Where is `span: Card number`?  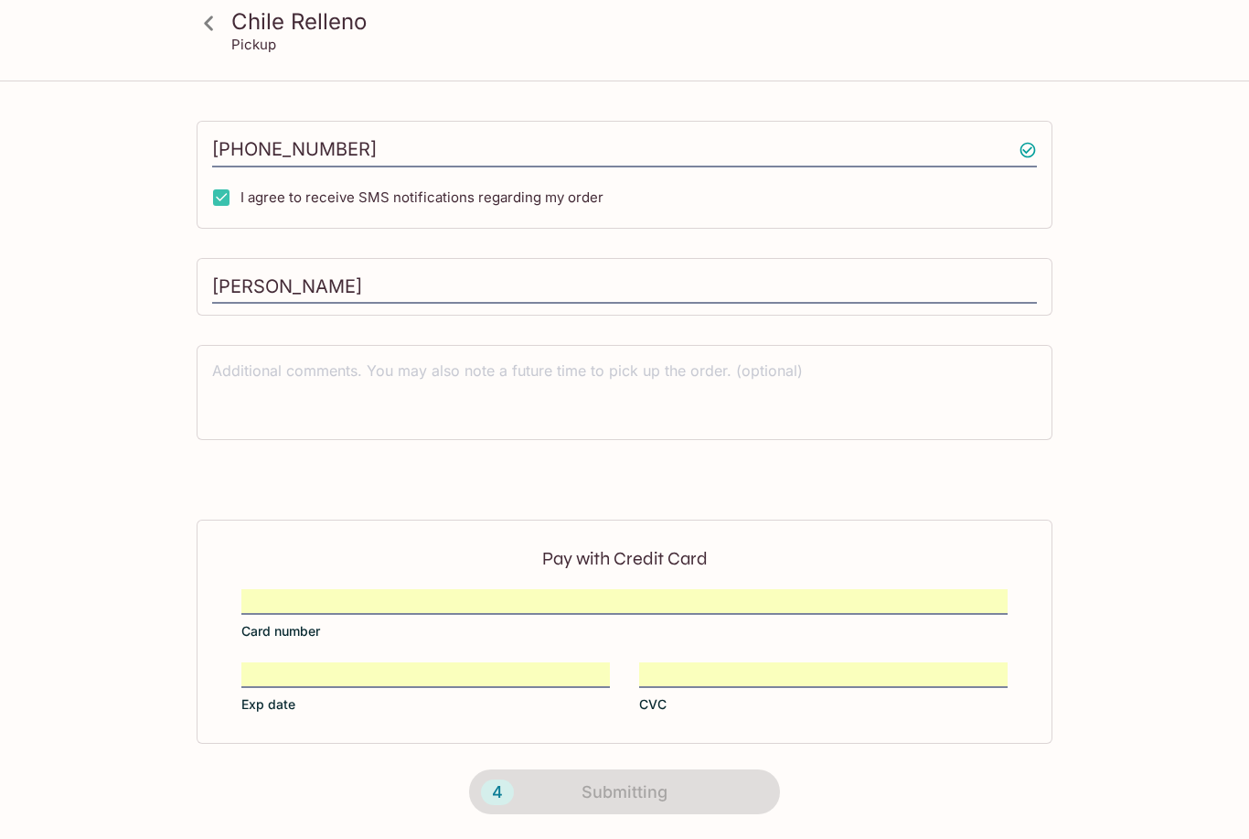 span: Card number is located at coordinates (281, 631).